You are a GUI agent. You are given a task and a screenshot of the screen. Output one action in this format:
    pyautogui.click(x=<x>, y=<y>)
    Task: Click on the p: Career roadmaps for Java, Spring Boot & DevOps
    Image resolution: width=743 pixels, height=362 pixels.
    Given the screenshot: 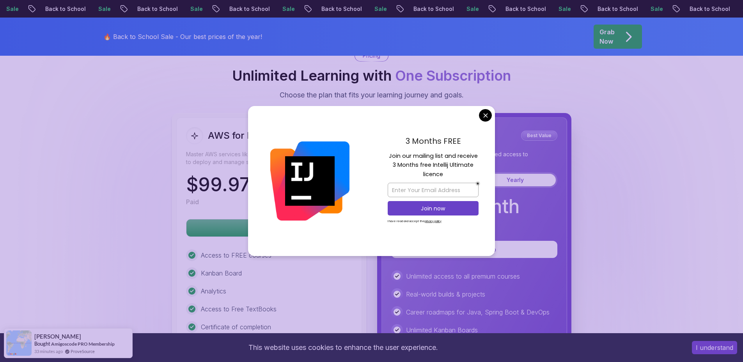 What is the action you would take?
    pyautogui.click(x=478, y=312)
    